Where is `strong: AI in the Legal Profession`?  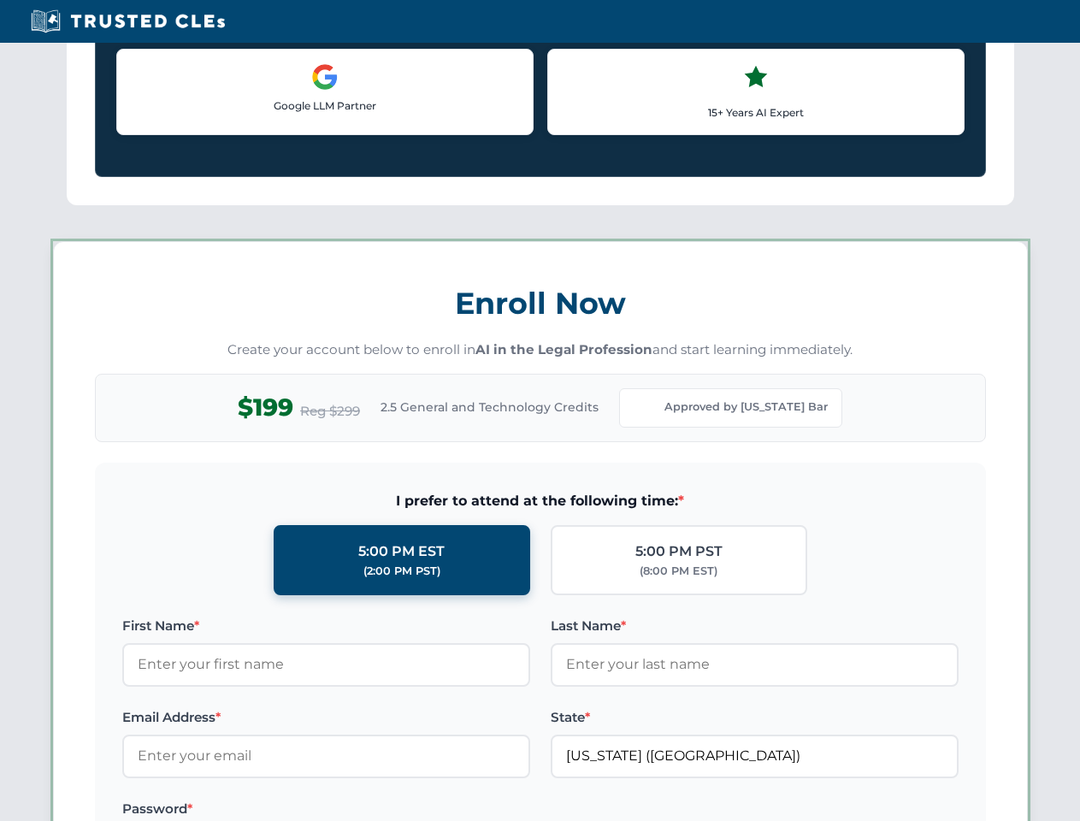
strong: AI in the Legal Profession is located at coordinates (564, 349).